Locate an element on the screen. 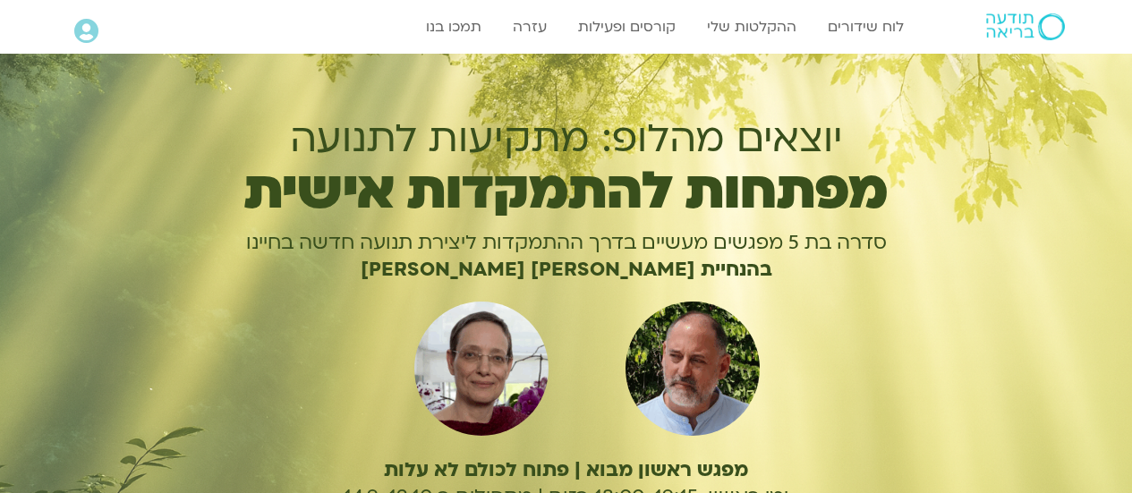 This screenshot has width=1132, height=493. h1: יוצאים מהלופ: מתקיעות לתנועה is located at coordinates (566, 139).